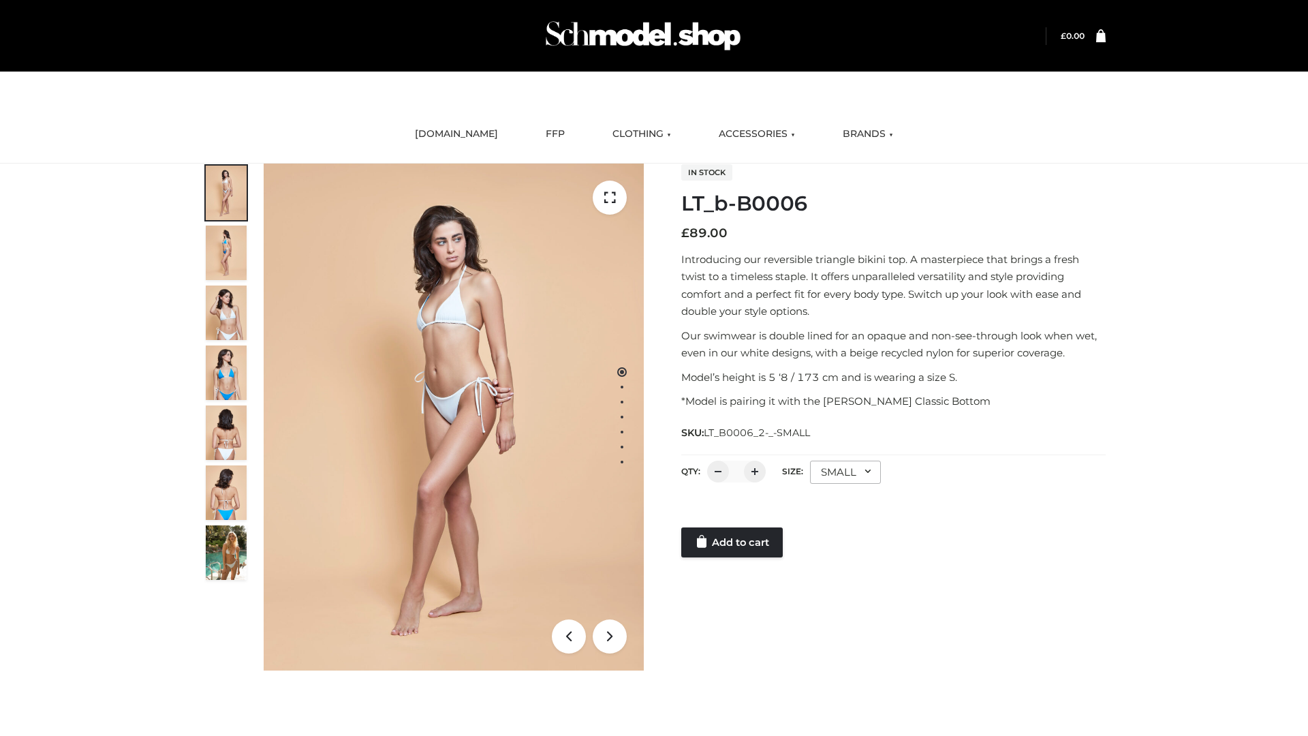 The width and height of the screenshot is (1308, 736). I want to click on p: Model’s height is 5 ‘8 / 173 cm and is wearing a size S., so click(893, 377).